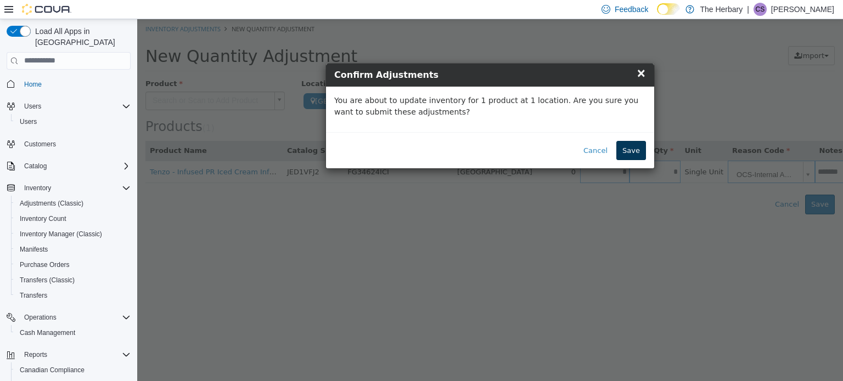 The image size is (843, 381). I want to click on button: Customers, so click(69, 144).